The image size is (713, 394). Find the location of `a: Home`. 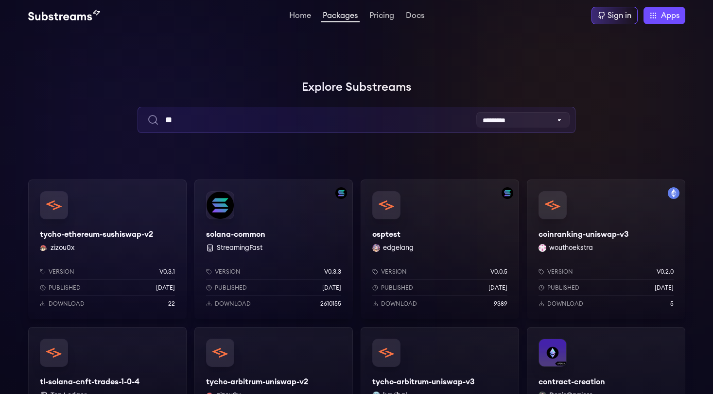

a: Home is located at coordinates (300, 17).